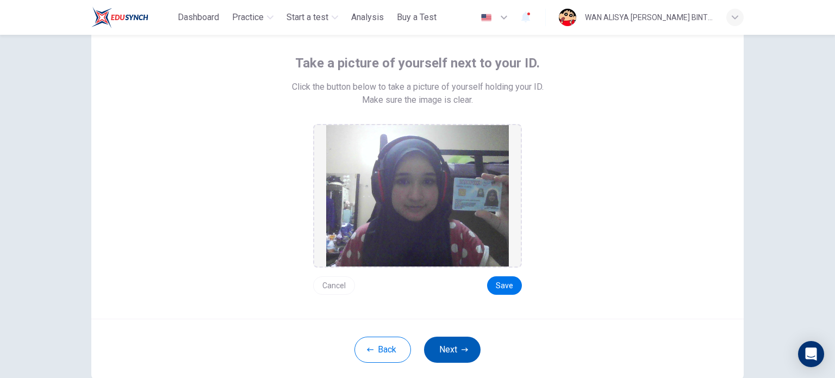 Image resolution: width=835 pixels, height=378 pixels. Describe the element at coordinates (198, 17) in the screenshot. I see `span: Dashboard` at that location.